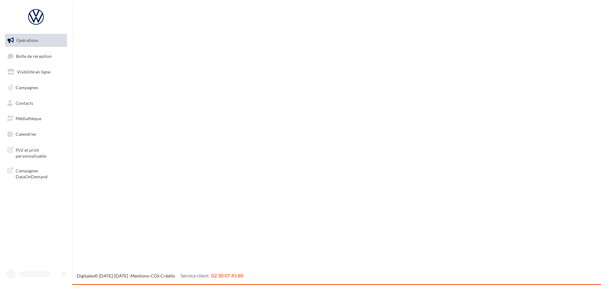  Describe the element at coordinates (34, 72) in the screenshot. I see `span: Visibilité en ligne` at that location.